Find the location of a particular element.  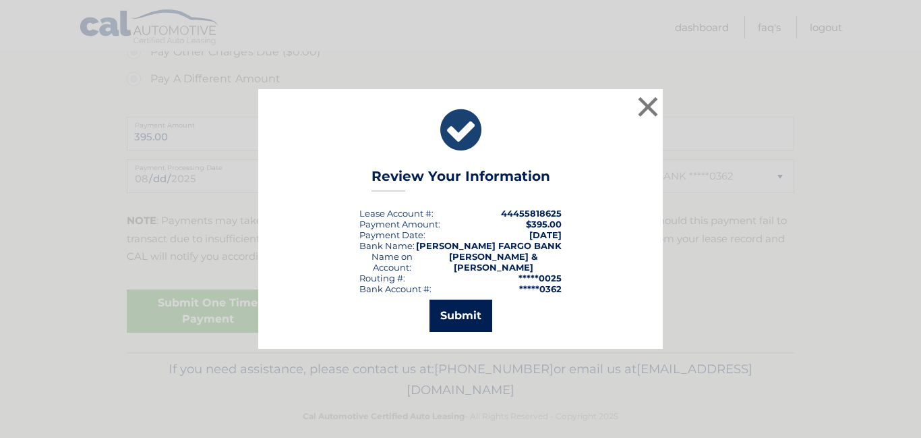

span: Payment Date is located at coordinates (391, 235).